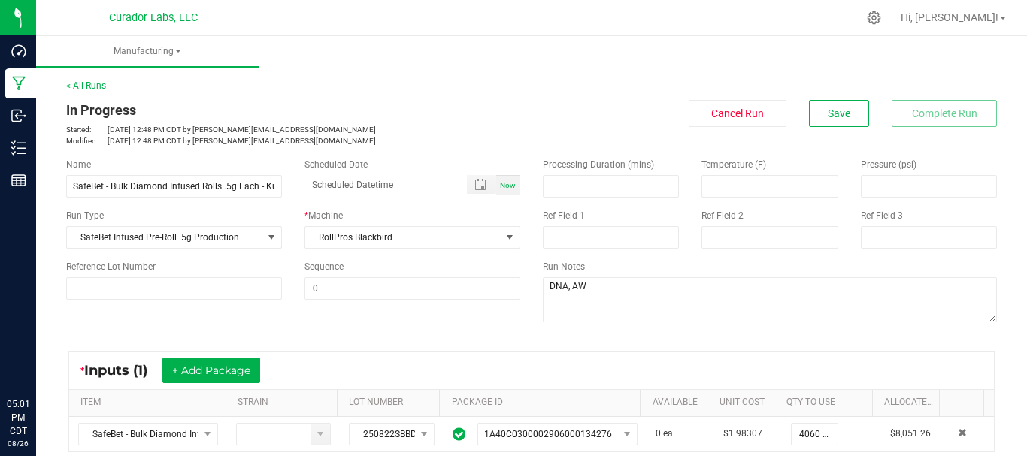 The height and width of the screenshot is (456, 1027). Describe the element at coordinates (944, 114) in the screenshot. I see `span: Complete Run` at that location.